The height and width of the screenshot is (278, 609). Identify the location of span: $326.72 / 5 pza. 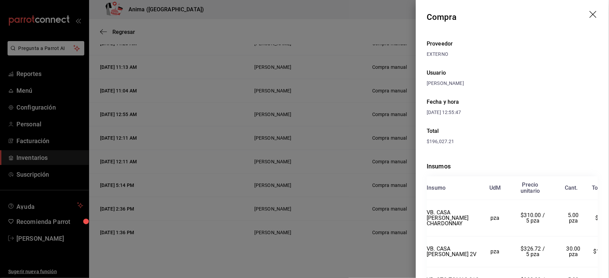
(533, 251).